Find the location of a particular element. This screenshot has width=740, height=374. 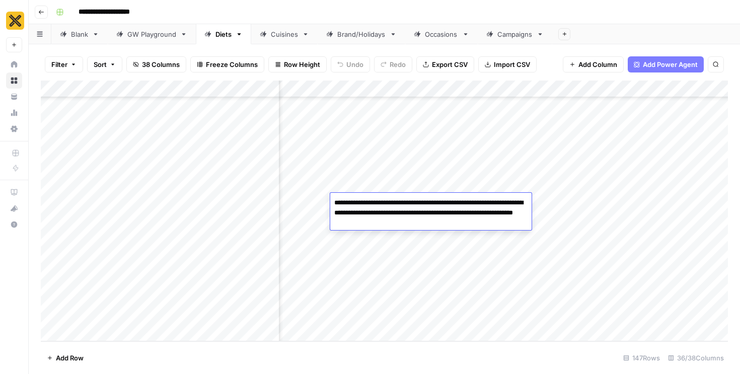

a: Campaigns is located at coordinates (515, 34).